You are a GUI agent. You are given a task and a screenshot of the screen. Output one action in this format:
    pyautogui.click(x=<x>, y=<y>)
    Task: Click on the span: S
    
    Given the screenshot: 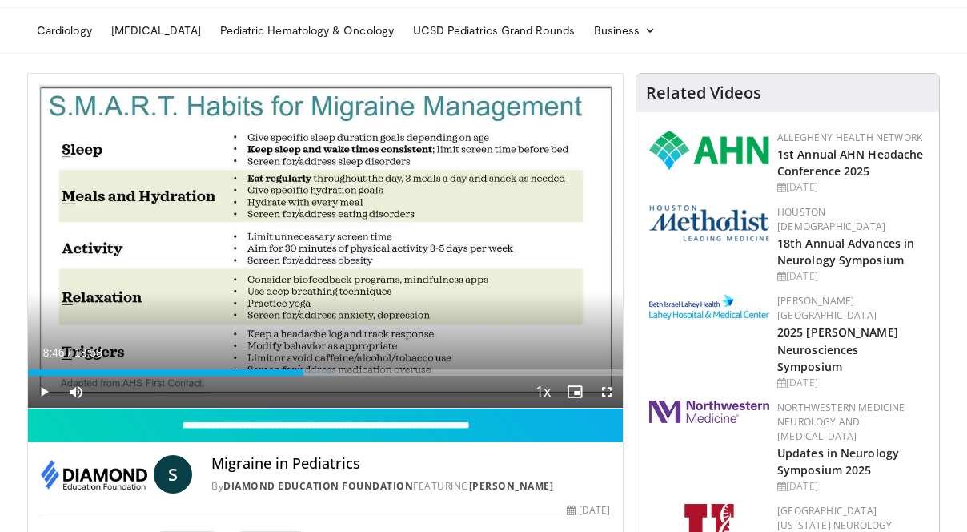 What is the action you would take?
    pyautogui.click(x=173, y=474)
    